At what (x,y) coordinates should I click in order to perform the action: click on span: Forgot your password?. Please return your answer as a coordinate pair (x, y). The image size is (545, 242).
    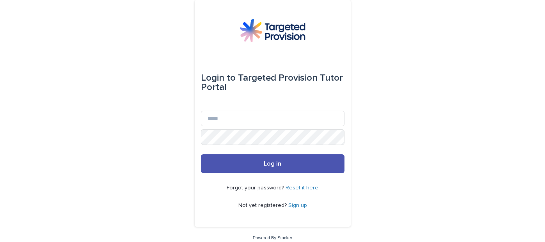
    Looking at the image, I should click on (256, 188).